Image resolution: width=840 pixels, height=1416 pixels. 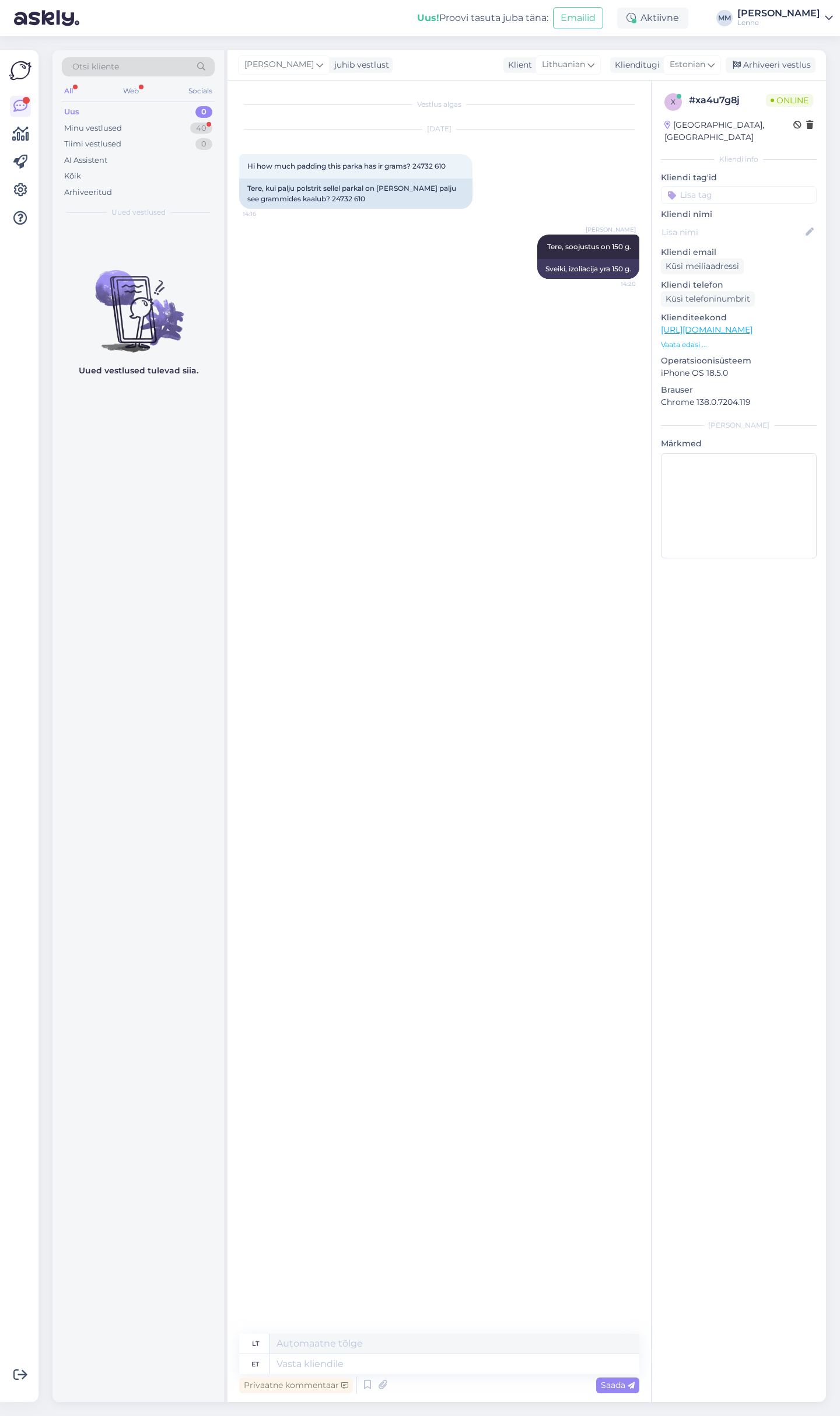 I want to click on div: Uus, so click(x=72, y=112).